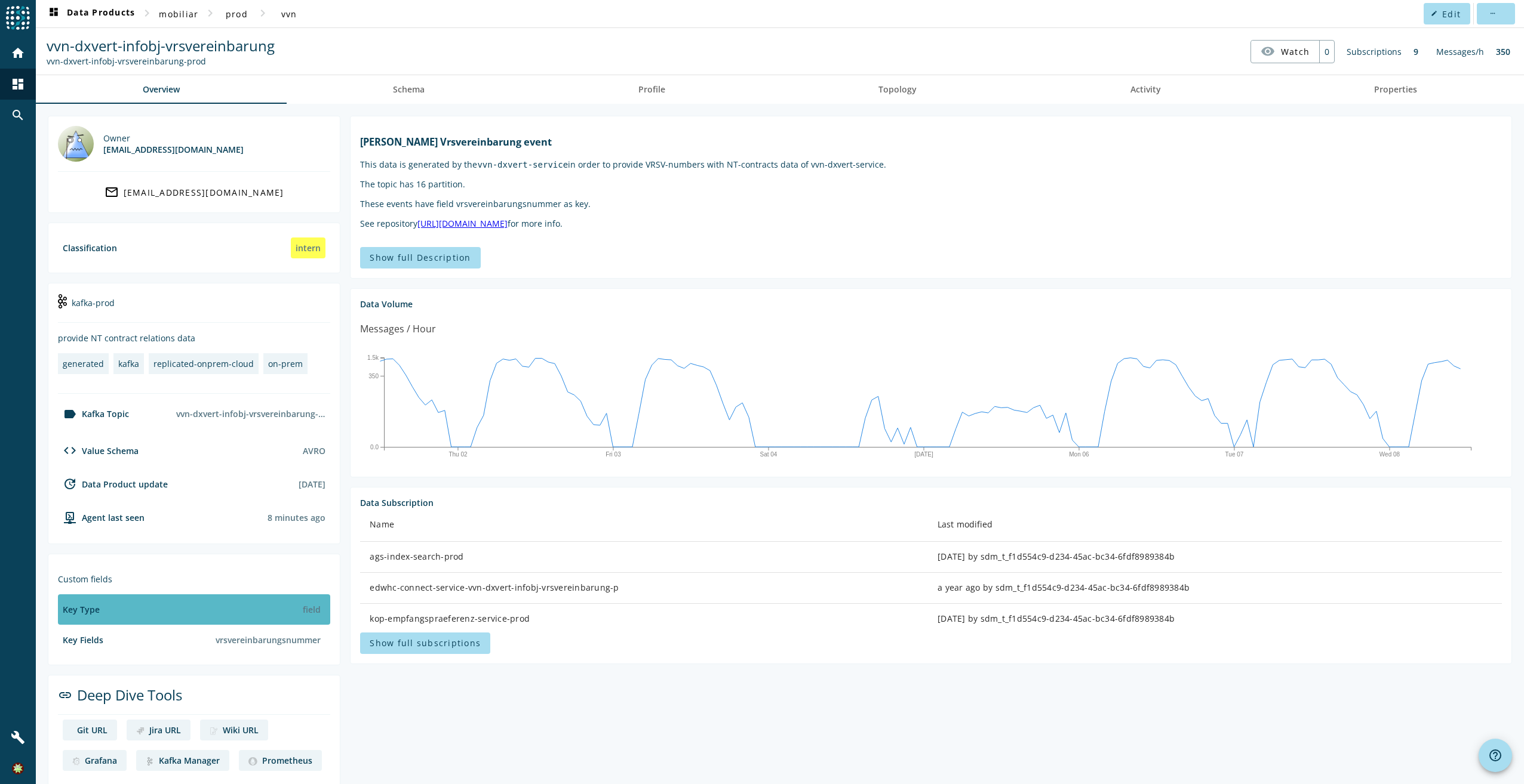 The image size is (1524, 784). I want to click on div: Value Schema, so click(98, 451).